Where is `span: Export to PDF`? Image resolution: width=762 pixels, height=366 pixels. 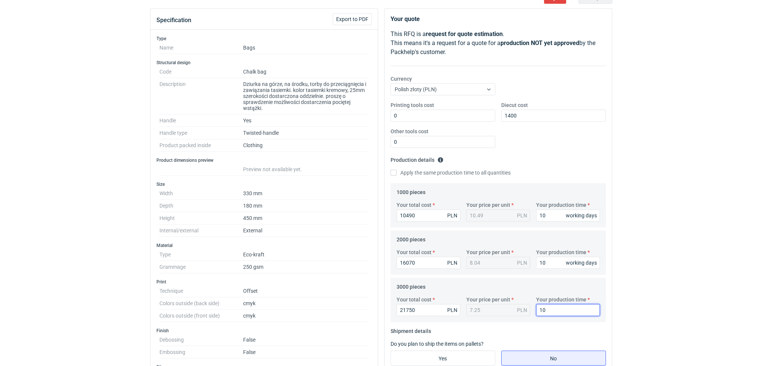
span: Export to PDF is located at coordinates (352, 19).